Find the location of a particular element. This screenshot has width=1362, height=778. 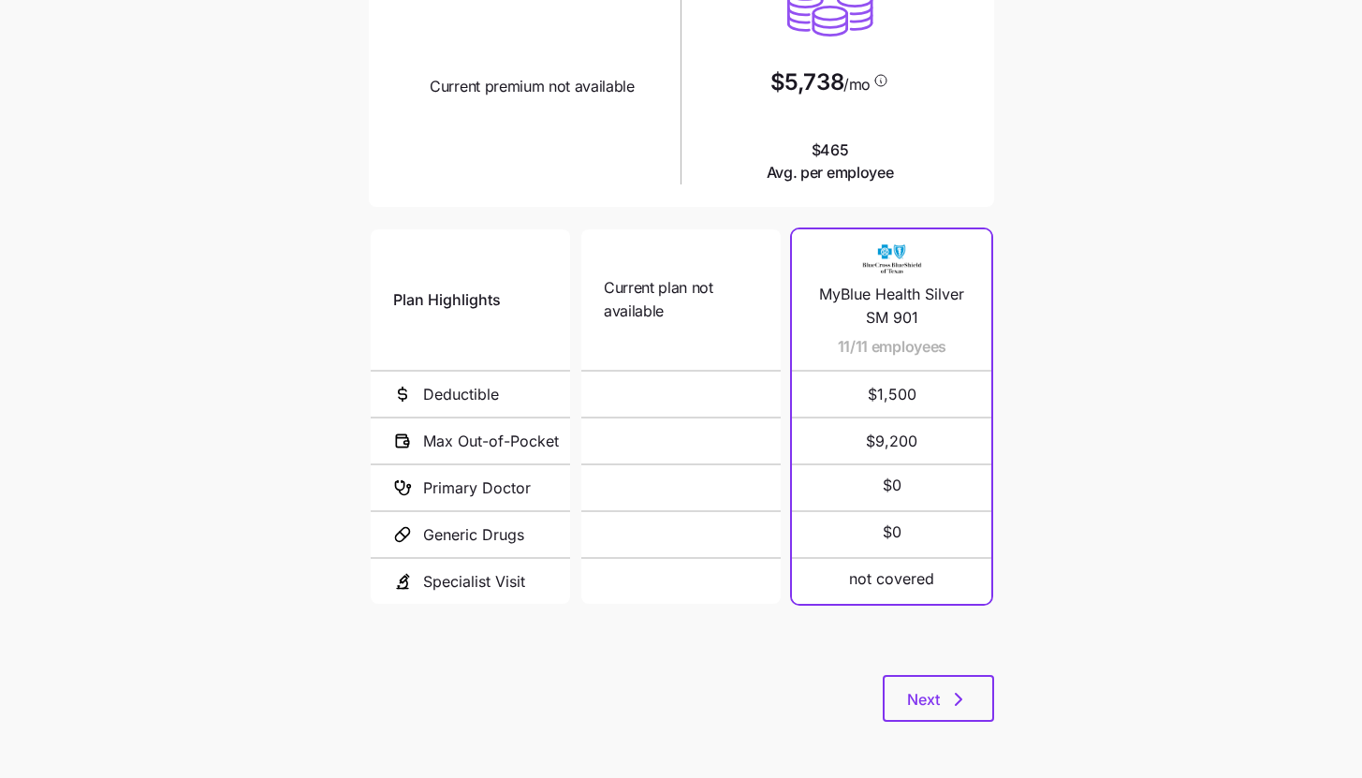

span: Max Out-of-Pocket is located at coordinates (490, 441).